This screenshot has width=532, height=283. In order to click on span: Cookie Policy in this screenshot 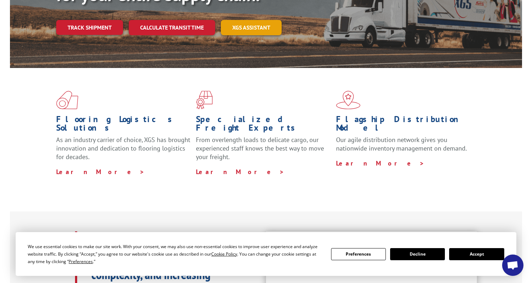, I will do `click(224, 254)`.